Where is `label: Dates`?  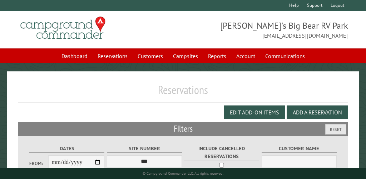 label: Dates is located at coordinates (67, 148).